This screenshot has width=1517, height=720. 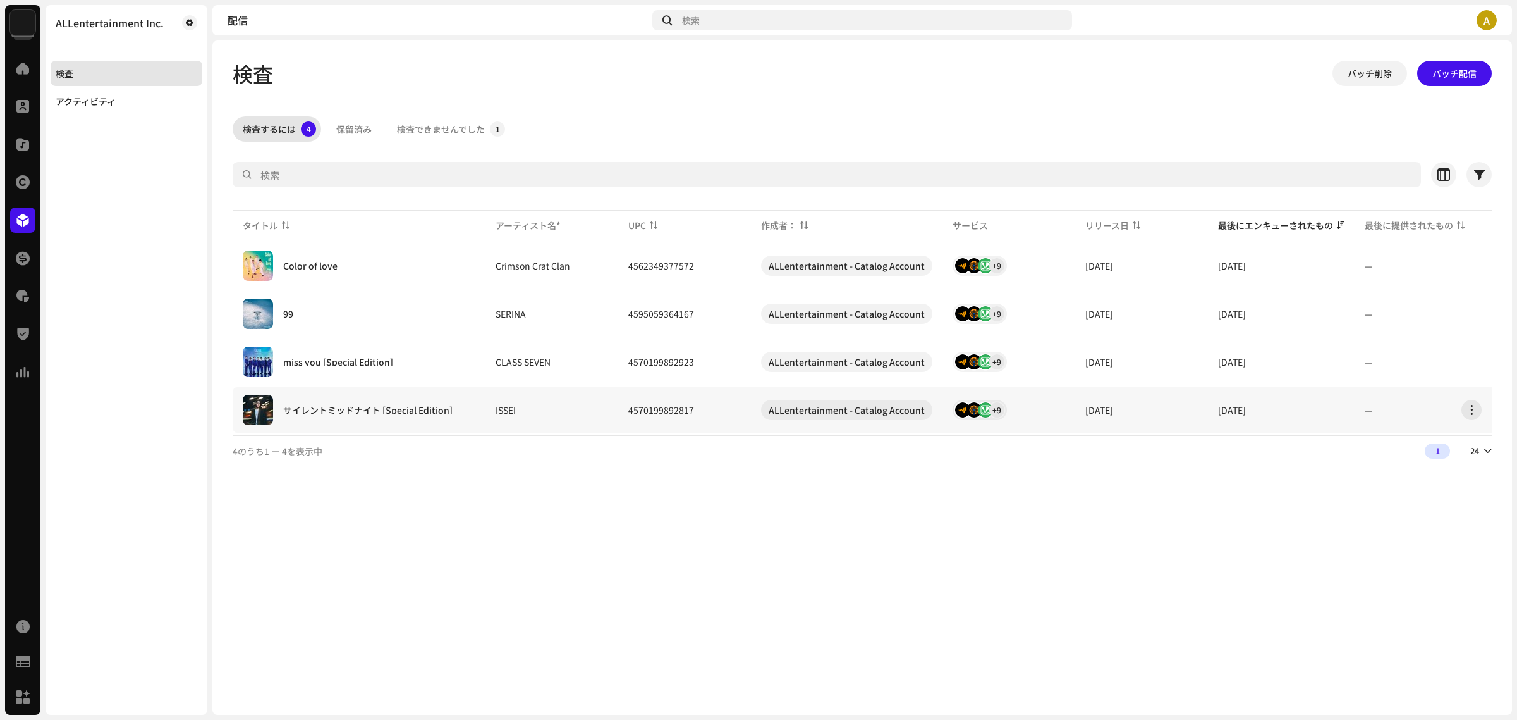 I want to click on span: バッチ削除, so click(x=1370, y=73).